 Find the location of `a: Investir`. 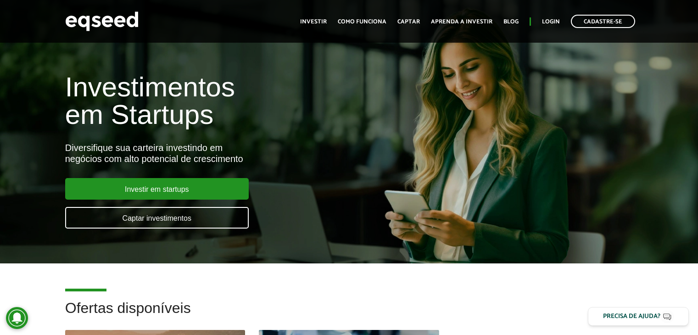

a: Investir is located at coordinates (313, 22).